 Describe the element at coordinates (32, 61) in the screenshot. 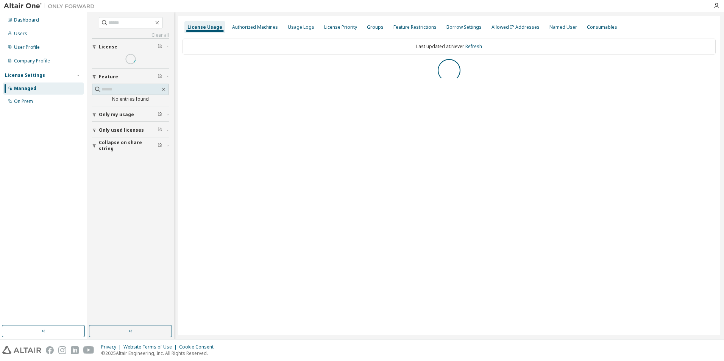

I see `div: Company Profile` at that location.